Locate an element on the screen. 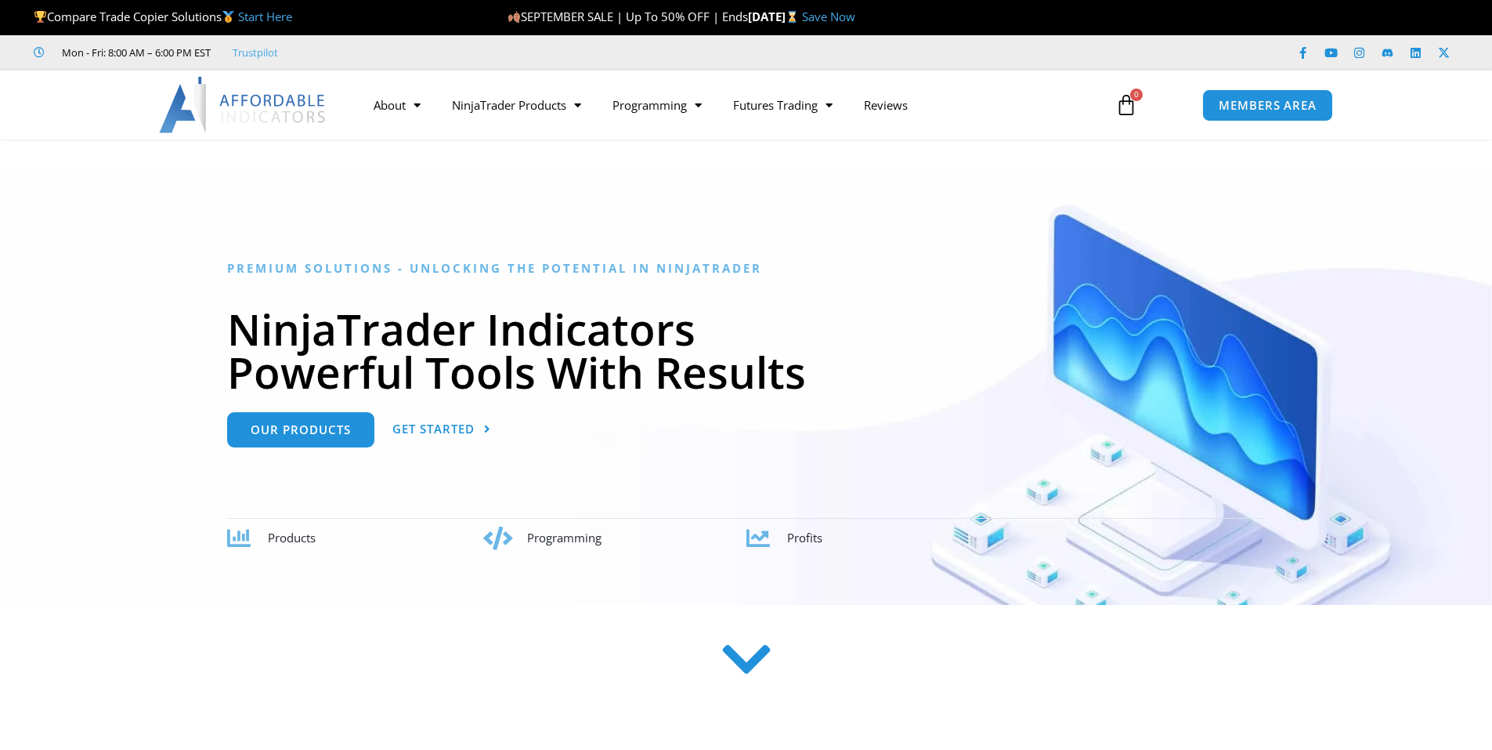  span: Compare Trade Copier Solutions is located at coordinates (163, 16).